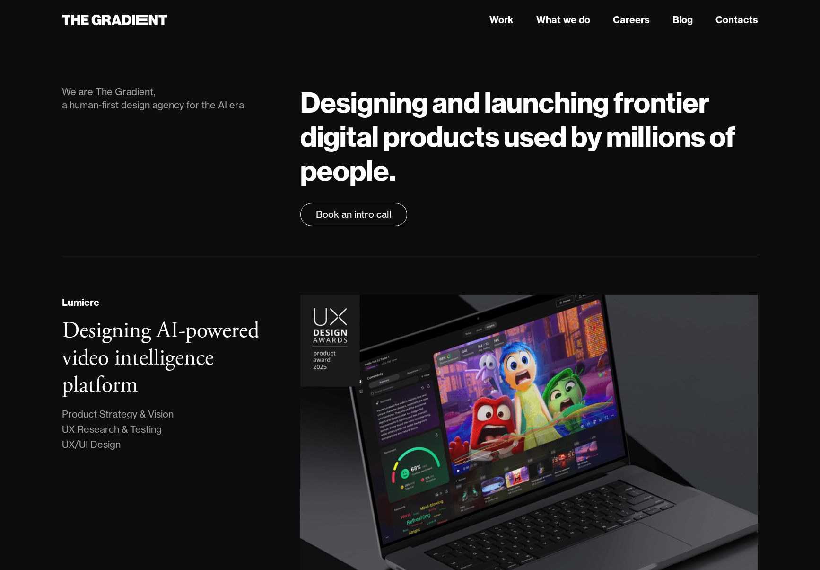  Describe the element at coordinates (354, 214) in the screenshot. I see `a: Book an intro call` at that location.